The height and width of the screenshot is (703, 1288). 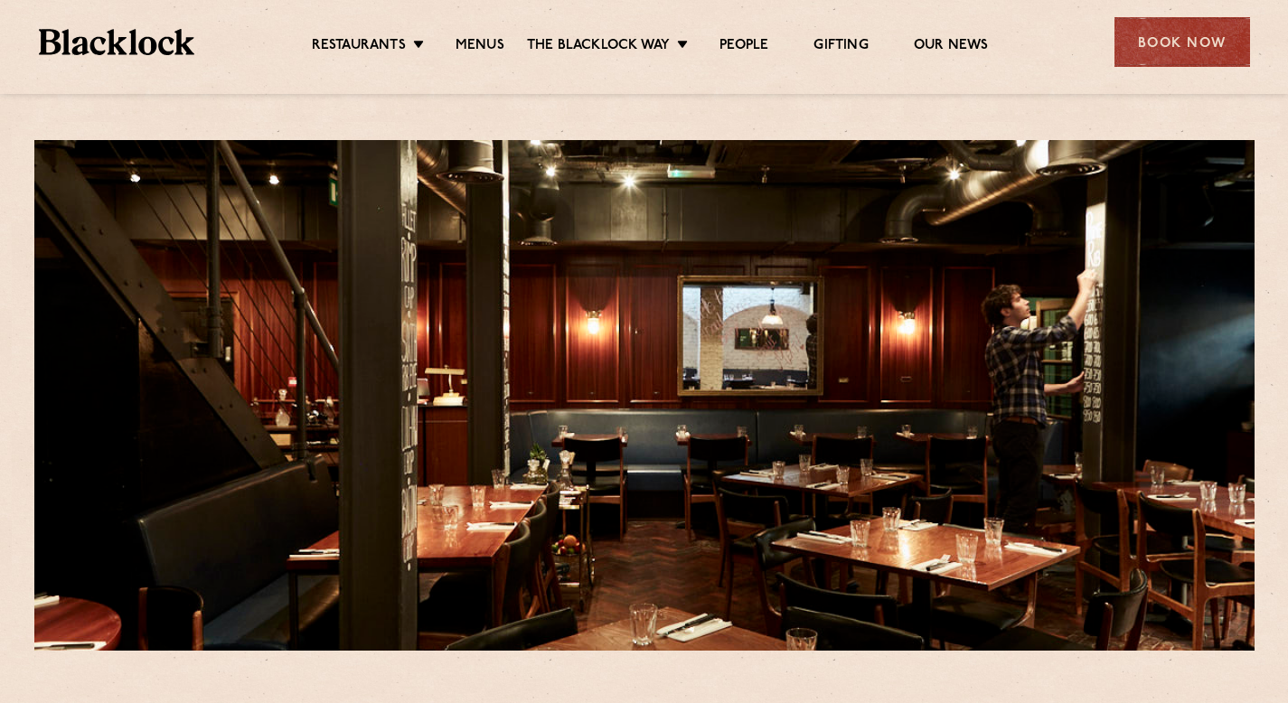 What do you see at coordinates (359, 47) in the screenshot?
I see `a: Restaurants` at bounding box center [359, 47].